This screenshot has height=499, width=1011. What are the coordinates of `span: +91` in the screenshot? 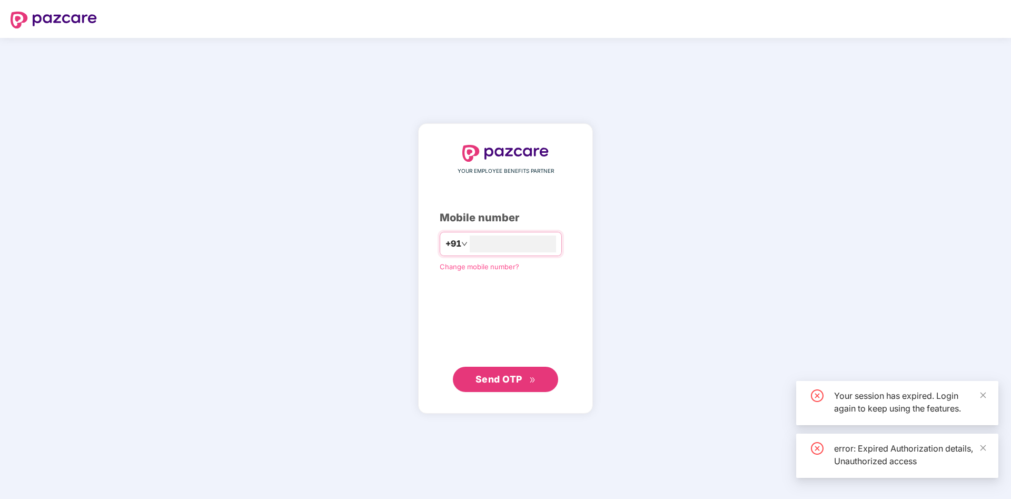 It's located at (453, 243).